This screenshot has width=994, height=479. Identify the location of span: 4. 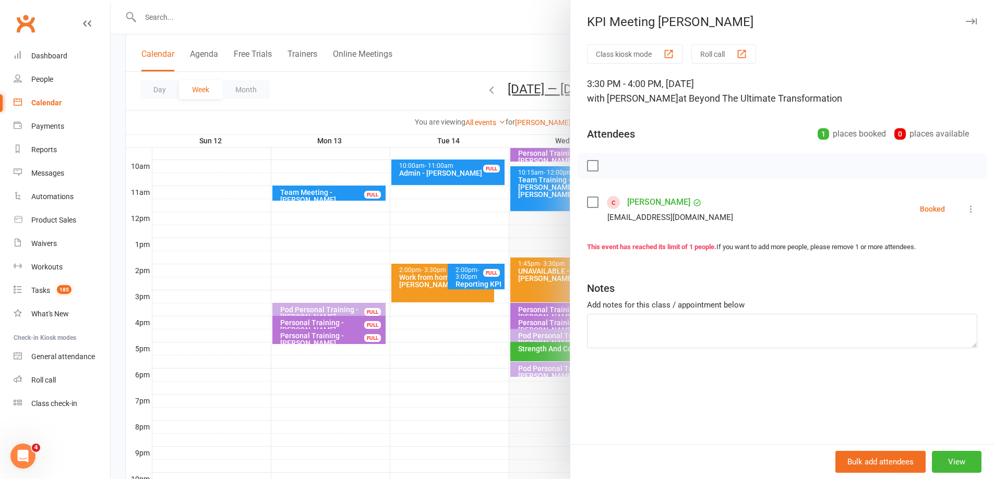
(36, 448).